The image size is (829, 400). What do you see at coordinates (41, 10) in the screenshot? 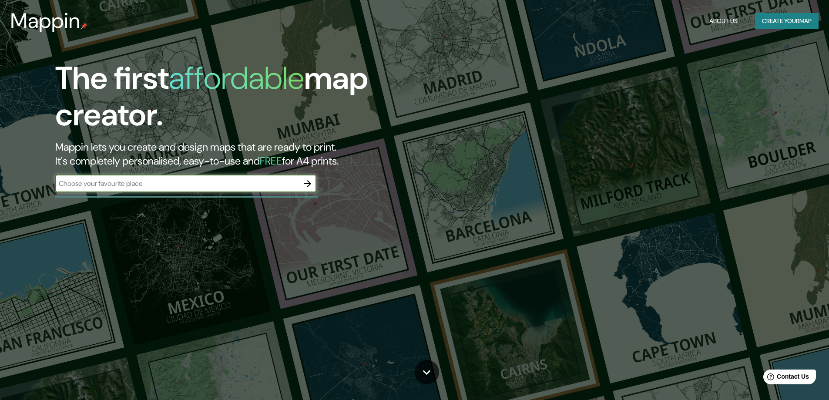
I see `span: Contact Us` at bounding box center [41, 10].